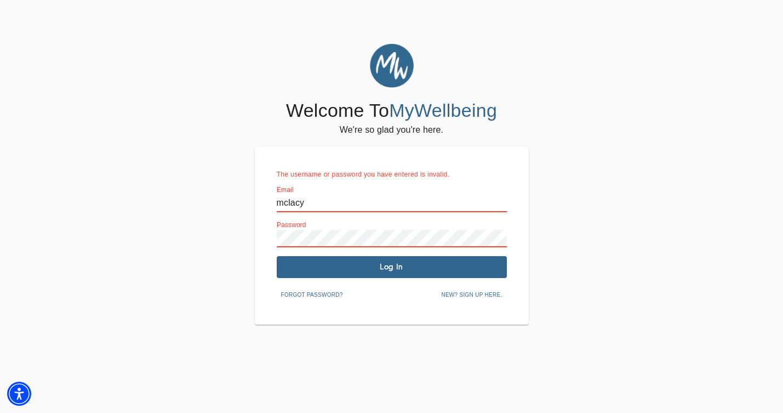 The height and width of the screenshot is (413, 783). What do you see at coordinates (392, 266) in the screenshot?
I see `span: Log In` at bounding box center [392, 266].